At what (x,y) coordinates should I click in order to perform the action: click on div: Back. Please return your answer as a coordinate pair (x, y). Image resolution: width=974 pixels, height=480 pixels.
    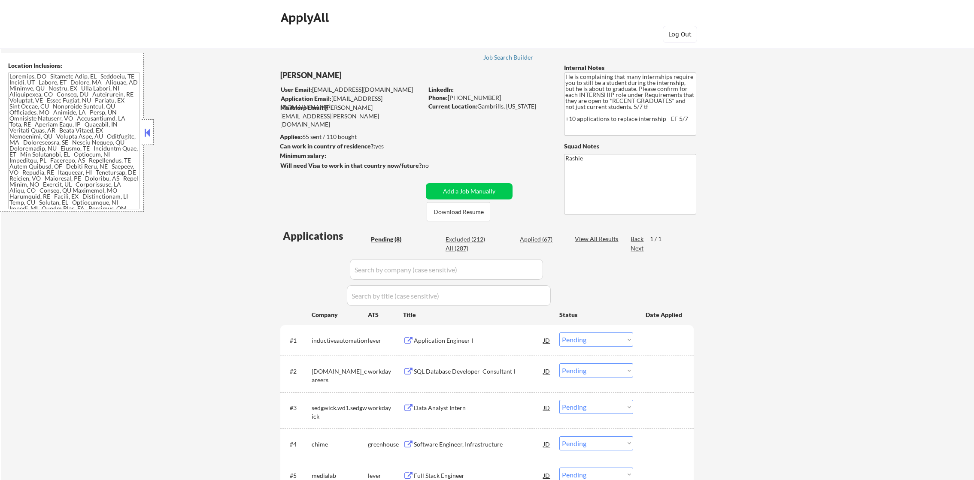
    Looking at the image, I should click on (637, 239).